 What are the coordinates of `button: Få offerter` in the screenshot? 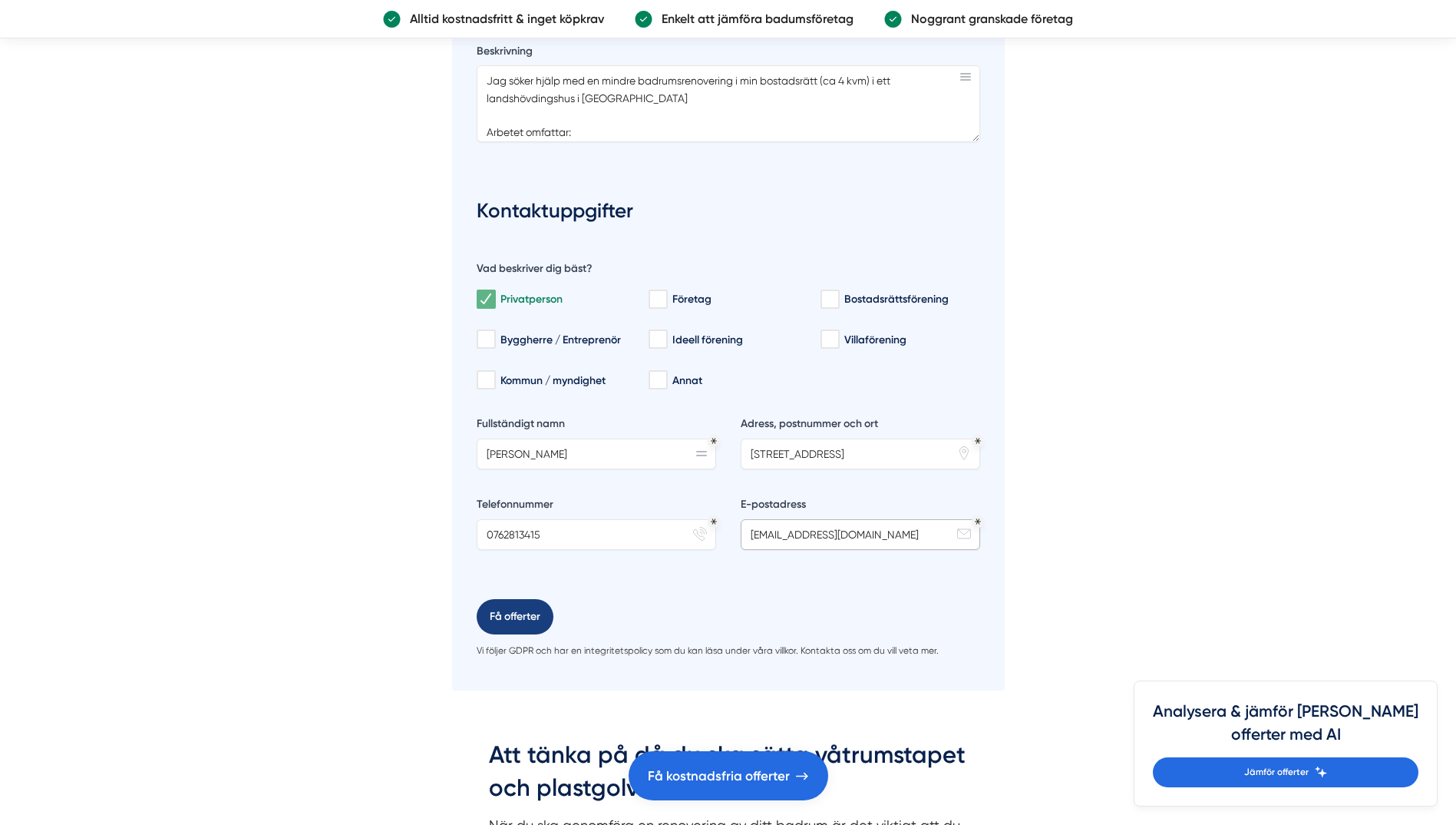 It's located at (515, 617).